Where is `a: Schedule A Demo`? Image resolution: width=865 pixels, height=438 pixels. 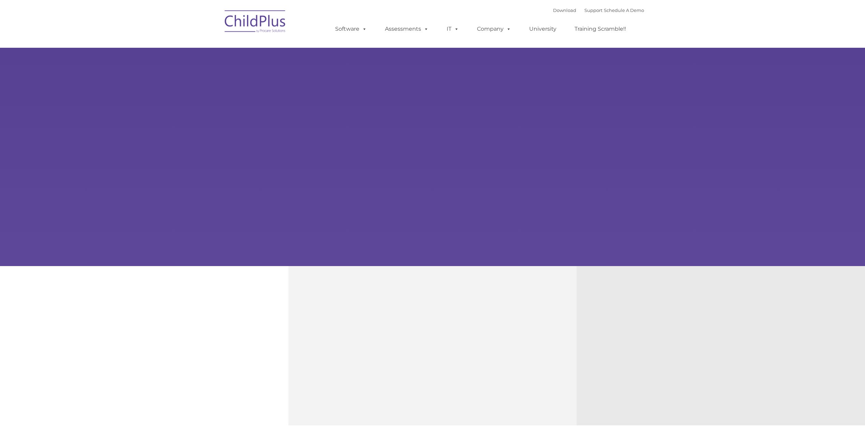 a: Schedule A Demo is located at coordinates (624, 10).